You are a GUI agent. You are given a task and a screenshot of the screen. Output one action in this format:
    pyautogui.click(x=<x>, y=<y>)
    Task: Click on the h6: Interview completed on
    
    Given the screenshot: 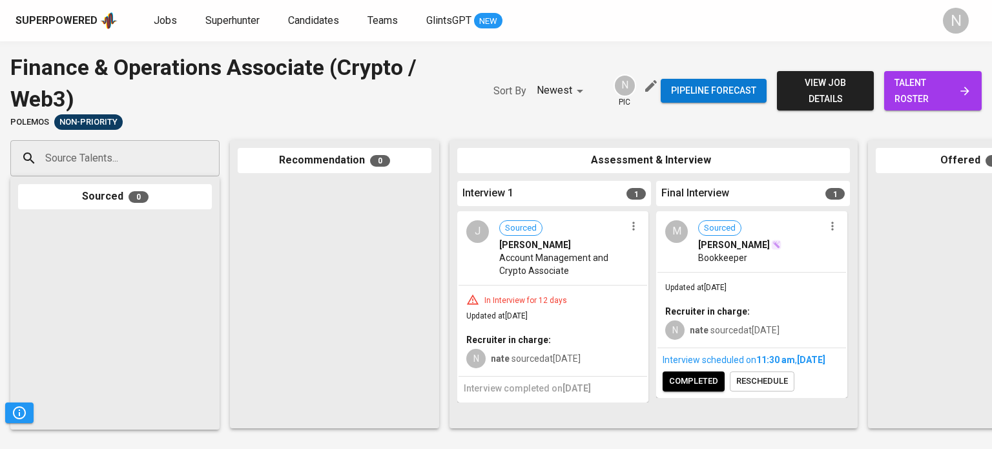 What is the action you would take?
    pyautogui.click(x=553, y=389)
    